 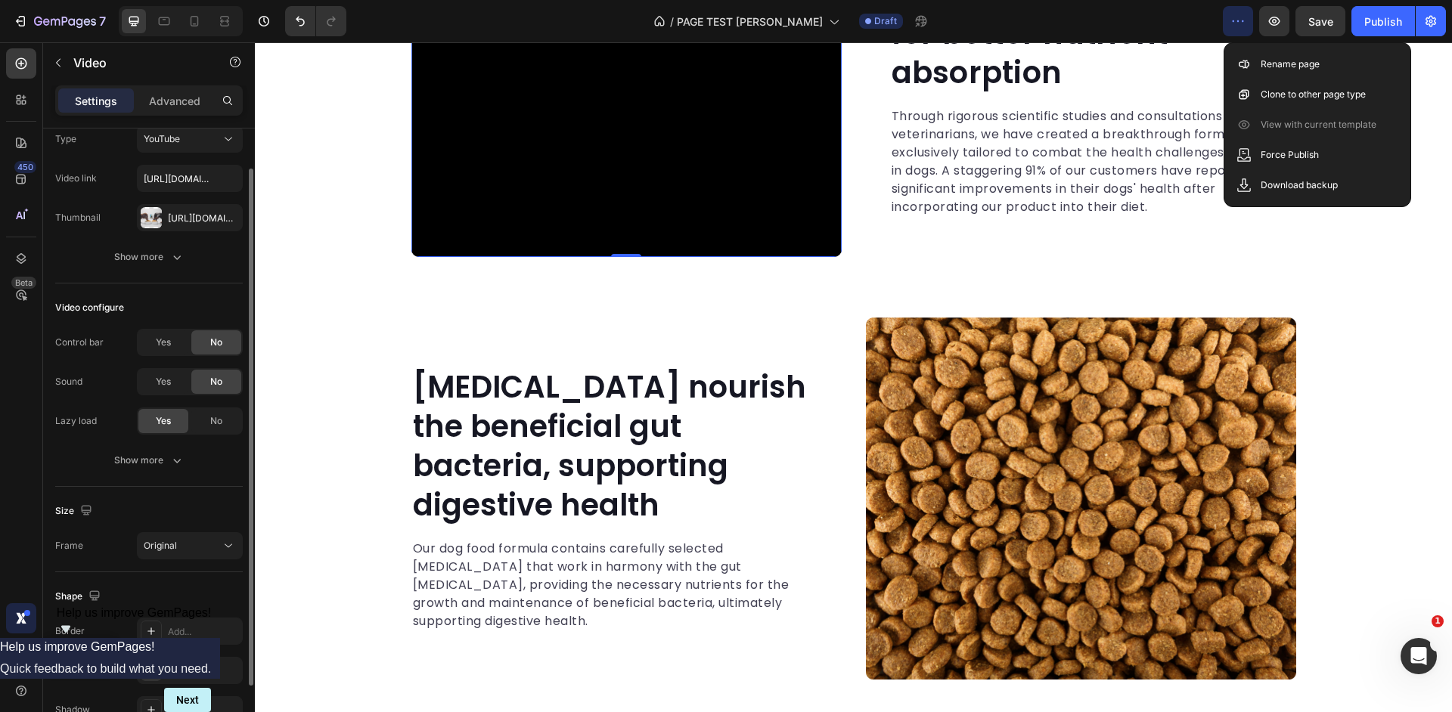 I want to click on p: Clone to other page type, so click(x=1313, y=95).